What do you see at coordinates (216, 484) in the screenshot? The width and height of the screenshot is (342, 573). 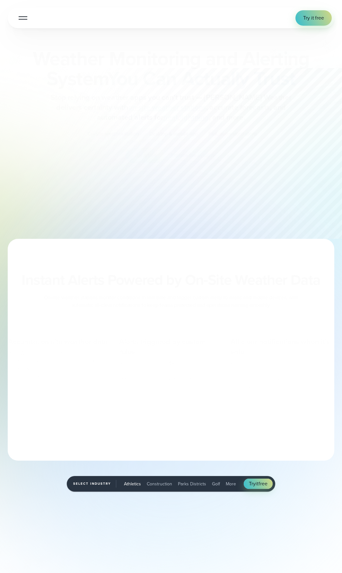 I see `button: Golf` at bounding box center [216, 484].